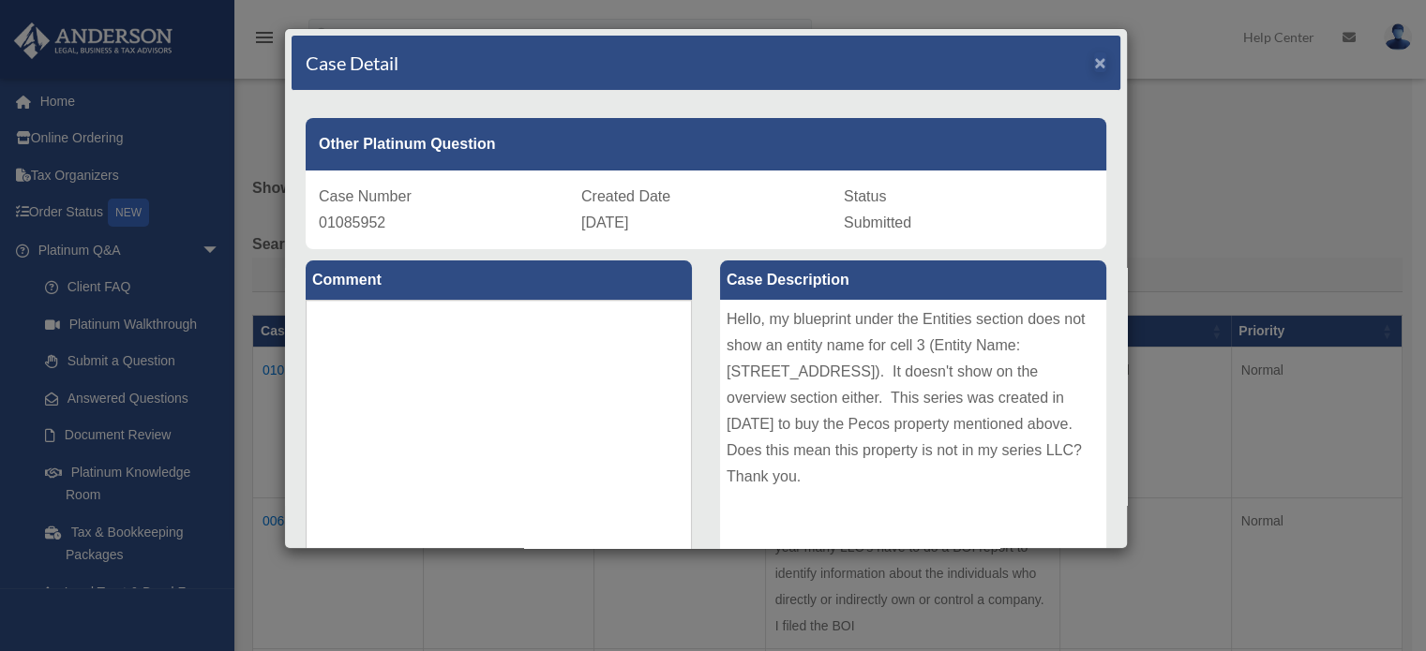 This screenshot has height=651, width=1426. I want to click on span: Created Date, so click(625, 196).